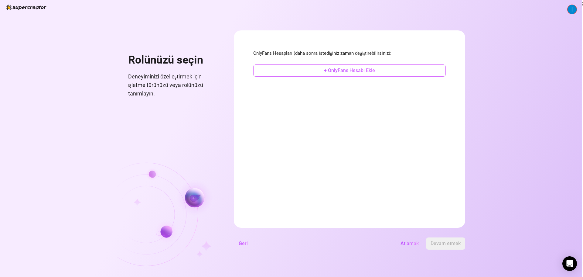 The height and width of the screenshot is (277, 583). Describe the element at coordinates (350, 70) in the screenshot. I see `button: + OnlyFans Hesabı Ekle` at that location.